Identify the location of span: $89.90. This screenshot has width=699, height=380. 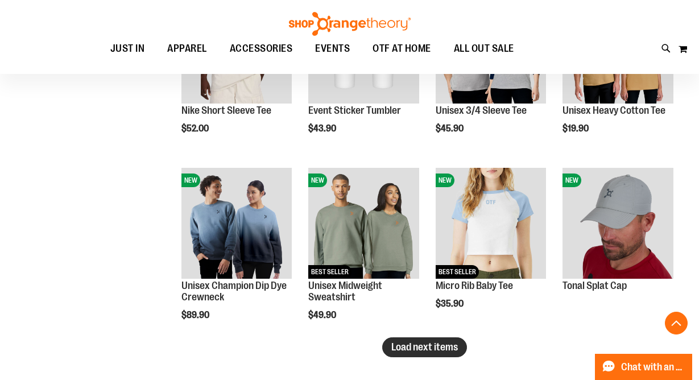
(196, 315).